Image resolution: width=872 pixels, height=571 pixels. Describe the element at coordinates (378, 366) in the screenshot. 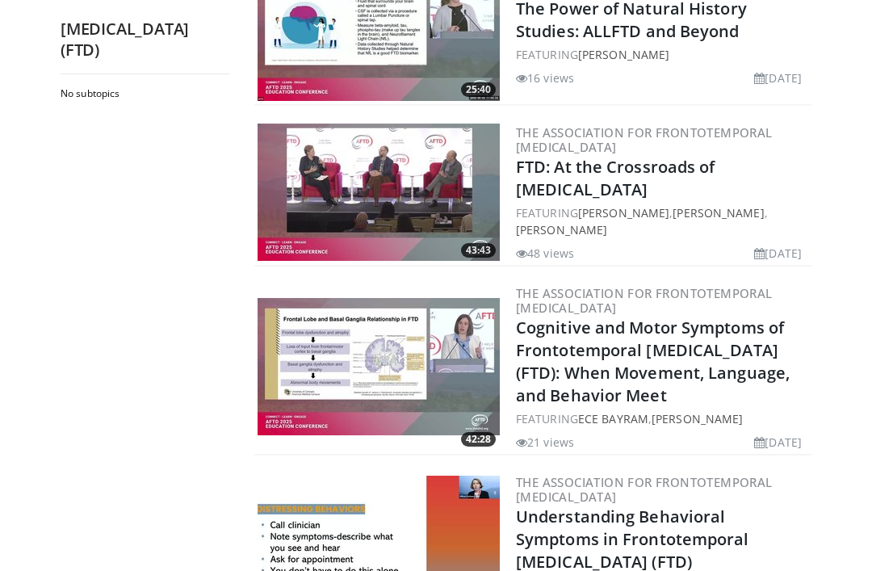

I see `img: 0bf247db-416a-4041-8724-2ad548a10f72.300x170_q85_crop-smart_upscale.jpg` at that location.